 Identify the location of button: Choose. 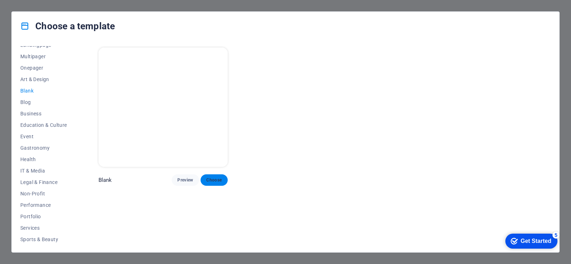
(214, 180).